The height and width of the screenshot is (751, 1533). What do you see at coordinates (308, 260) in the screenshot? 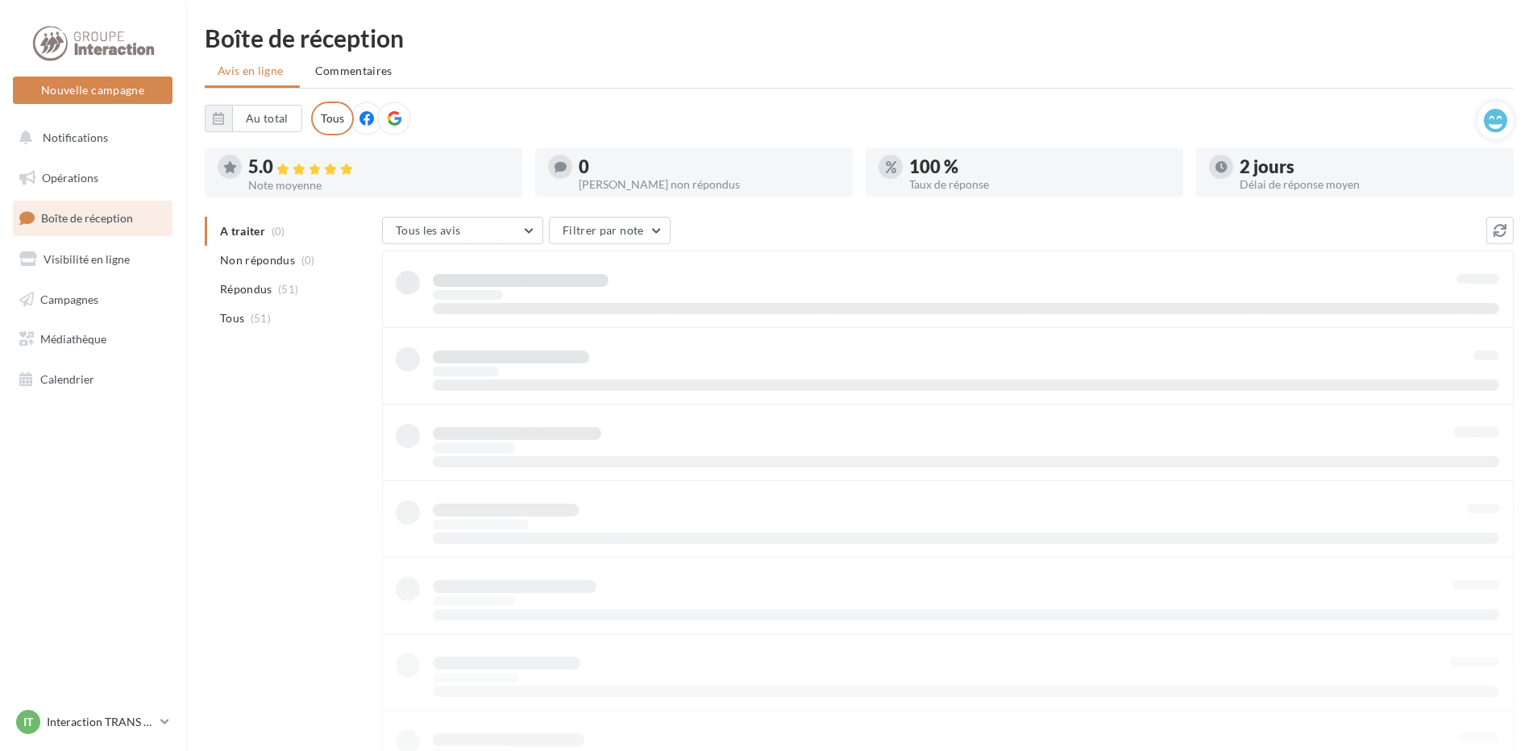
I see `span: (0)` at bounding box center [308, 260].